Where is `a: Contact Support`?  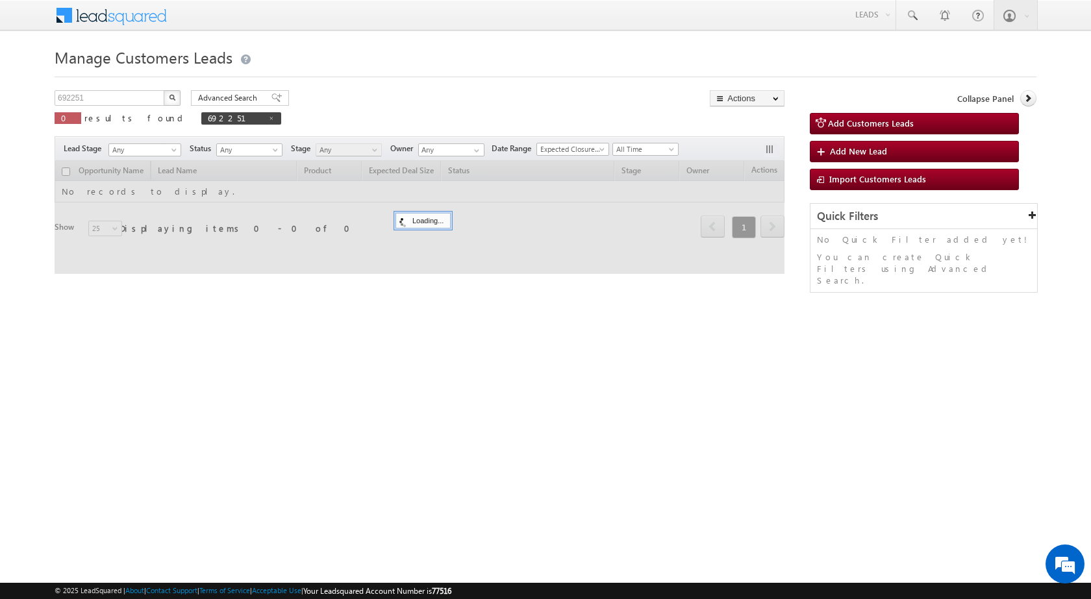
a: Contact Support is located at coordinates (171, 590).